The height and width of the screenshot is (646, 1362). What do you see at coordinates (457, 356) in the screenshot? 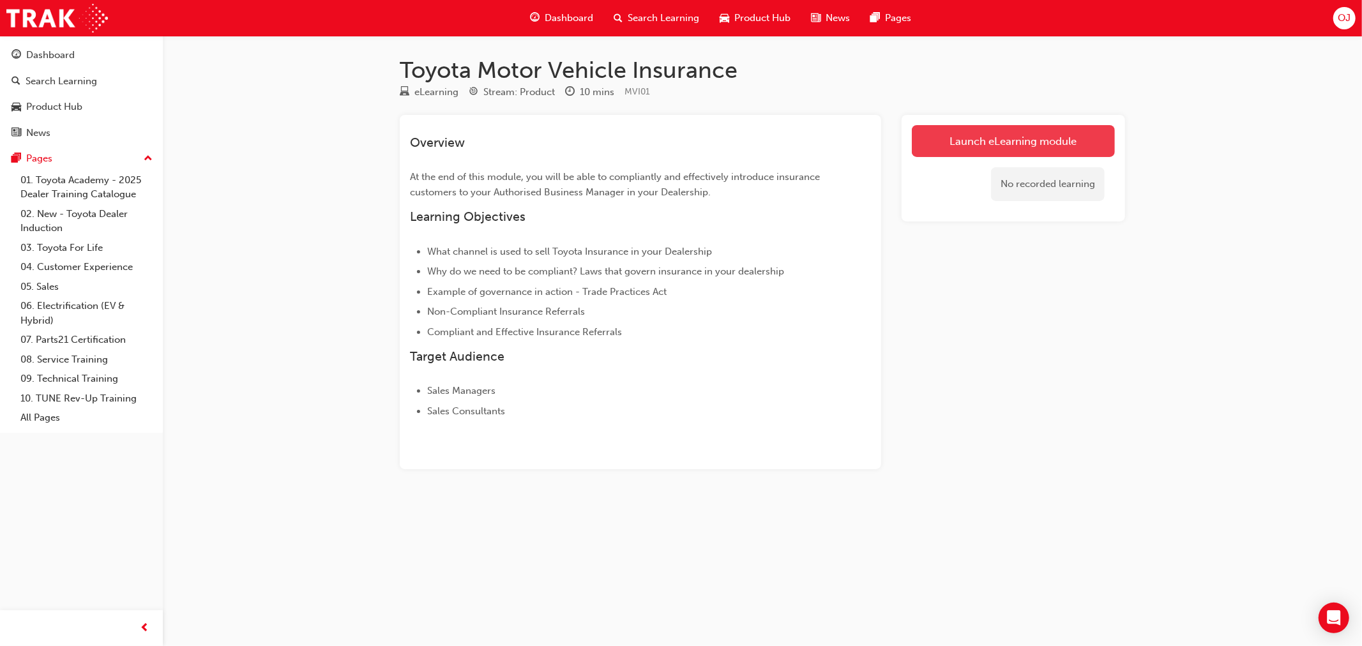
I see `span: Target Audience` at bounding box center [457, 356].